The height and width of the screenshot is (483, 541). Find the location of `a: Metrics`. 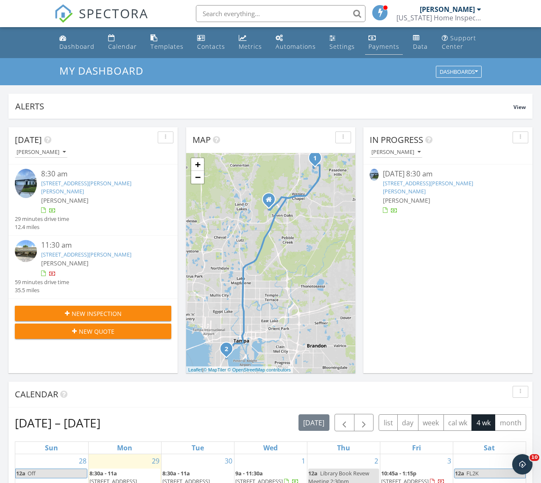

a: Metrics is located at coordinates (250, 42).